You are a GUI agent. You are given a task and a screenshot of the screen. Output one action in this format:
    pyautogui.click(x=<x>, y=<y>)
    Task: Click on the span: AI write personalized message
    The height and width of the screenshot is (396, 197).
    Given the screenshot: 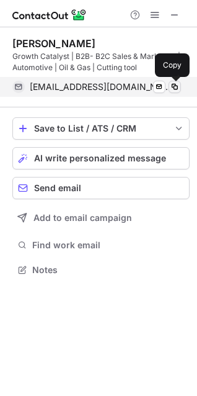 What is the action you would take?
    pyautogui.click(x=100, y=158)
    